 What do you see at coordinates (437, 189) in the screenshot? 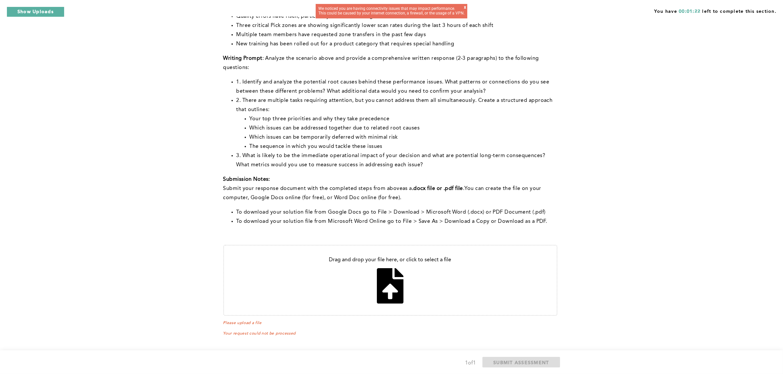
I see `strong: .docx file or .pdf file` at bounding box center [437, 189].